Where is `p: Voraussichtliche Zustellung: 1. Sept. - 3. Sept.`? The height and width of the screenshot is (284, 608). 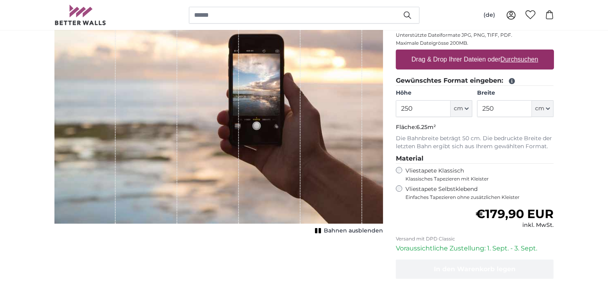
p: Voraussichtliche Zustellung: 1. Sept. - 3. Sept. is located at coordinates (474, 249).